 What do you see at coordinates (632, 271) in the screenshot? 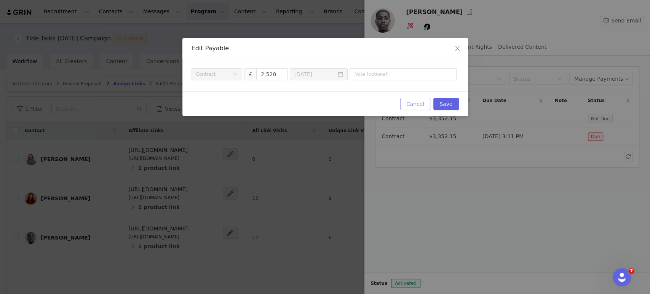
I see `span: 7` at bounding box center [632, 271].